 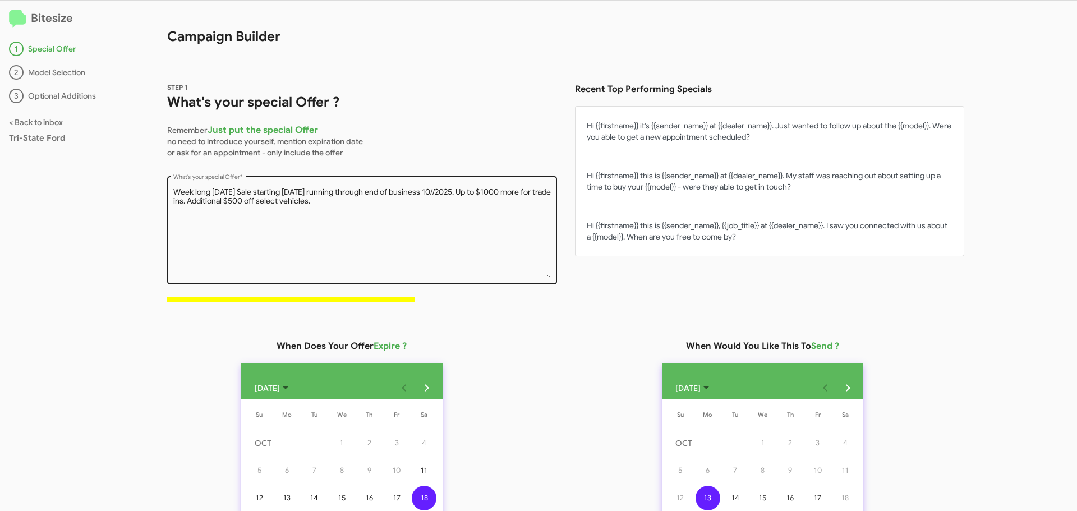 I want to click on h3: When Does Your Offer, so click(x=341, y=346).